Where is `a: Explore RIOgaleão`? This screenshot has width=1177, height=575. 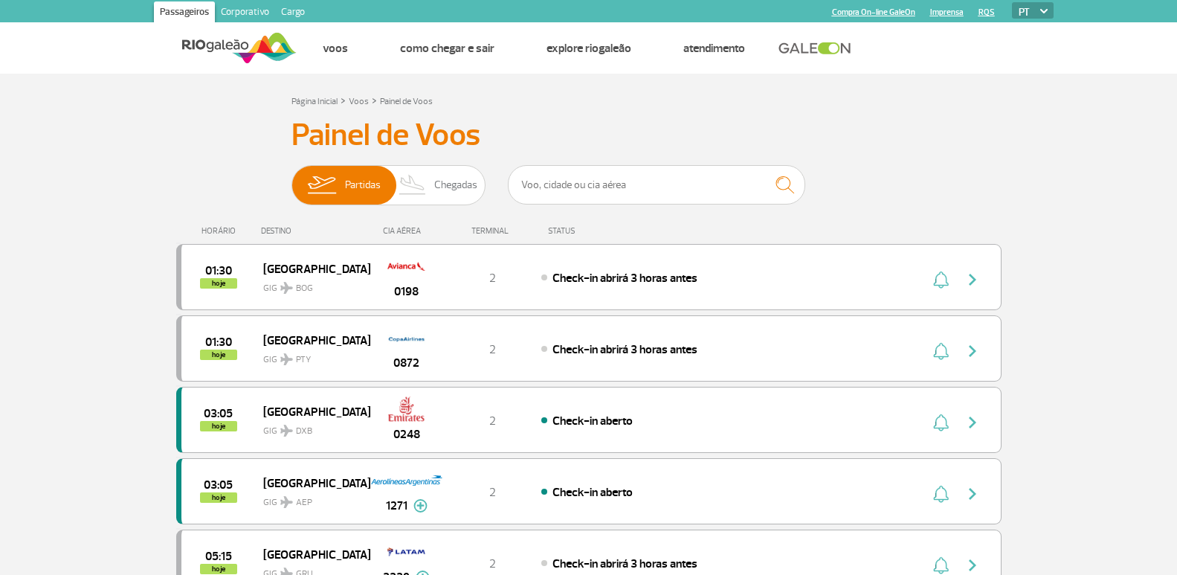 a: Explore RIOgaleão is located at coordinates (589, 48).